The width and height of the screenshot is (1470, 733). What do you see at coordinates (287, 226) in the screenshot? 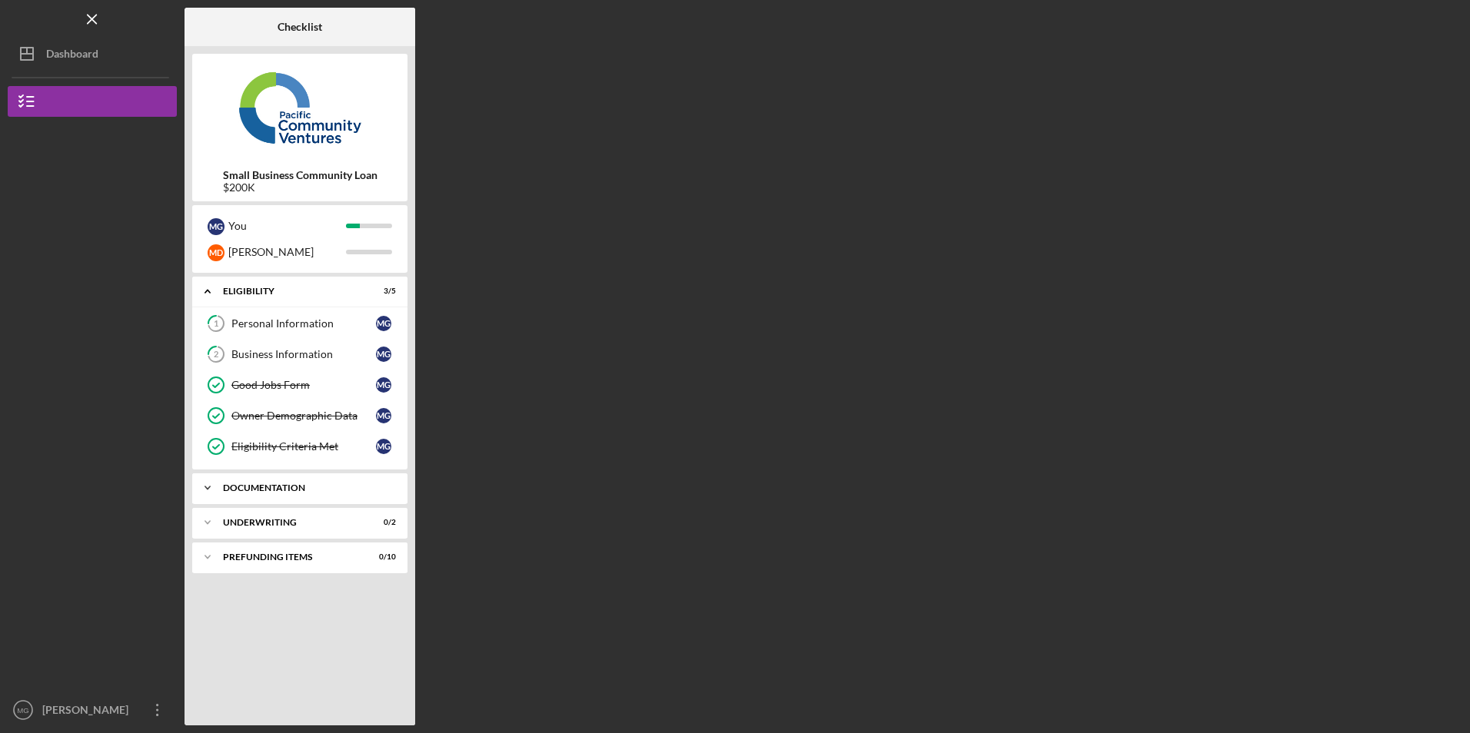
I see `div: You` at bounding box center [287, 226].